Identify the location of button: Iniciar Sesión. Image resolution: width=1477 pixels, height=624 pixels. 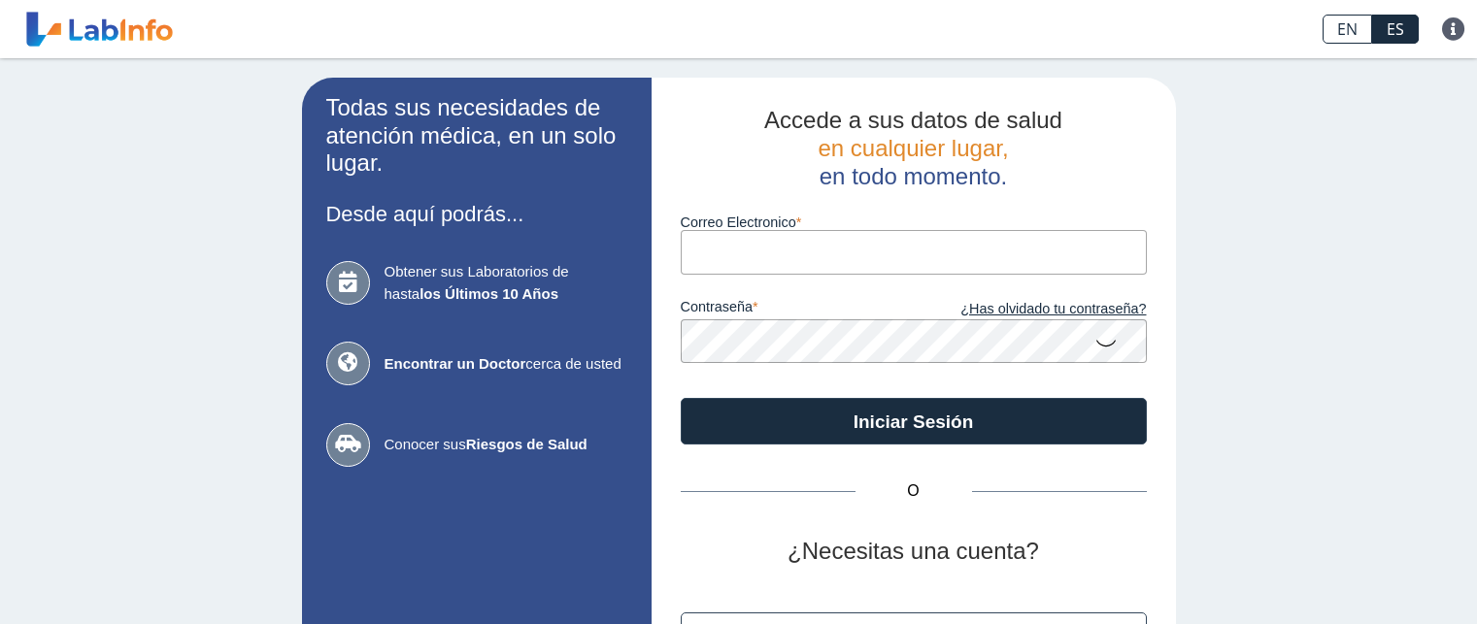
(914, 421).